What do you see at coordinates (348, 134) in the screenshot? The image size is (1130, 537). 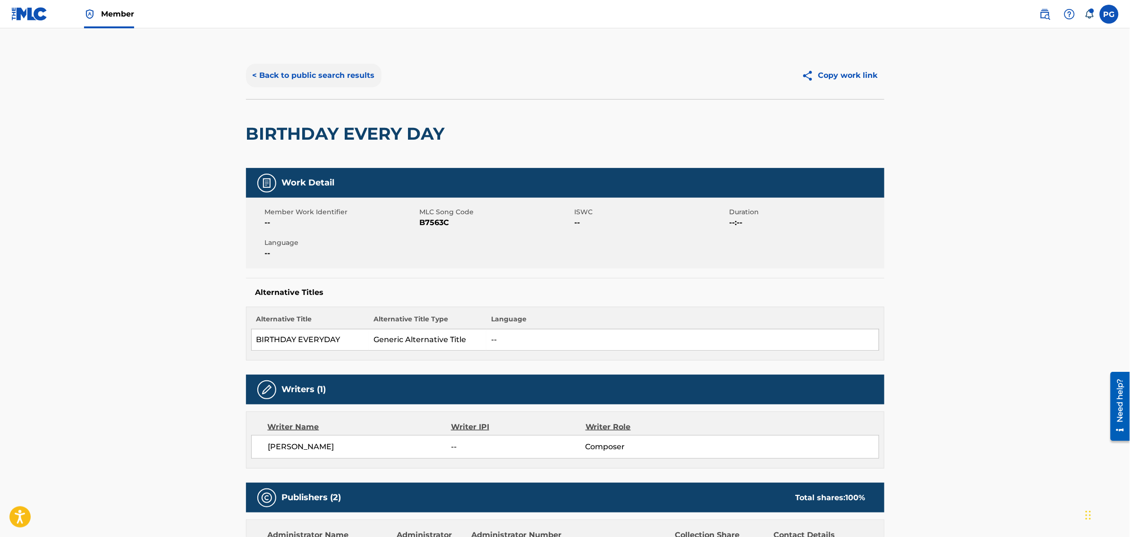 I see `h2: BIRTHDAY EVERY DAY` at bounding box center [348, 134].